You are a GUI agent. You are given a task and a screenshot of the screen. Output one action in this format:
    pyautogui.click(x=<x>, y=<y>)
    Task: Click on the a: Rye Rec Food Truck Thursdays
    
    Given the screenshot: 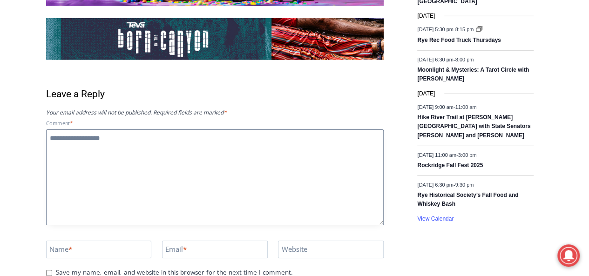 What is the action you would take?
    pyautogui.click(x=458, y=40)
    